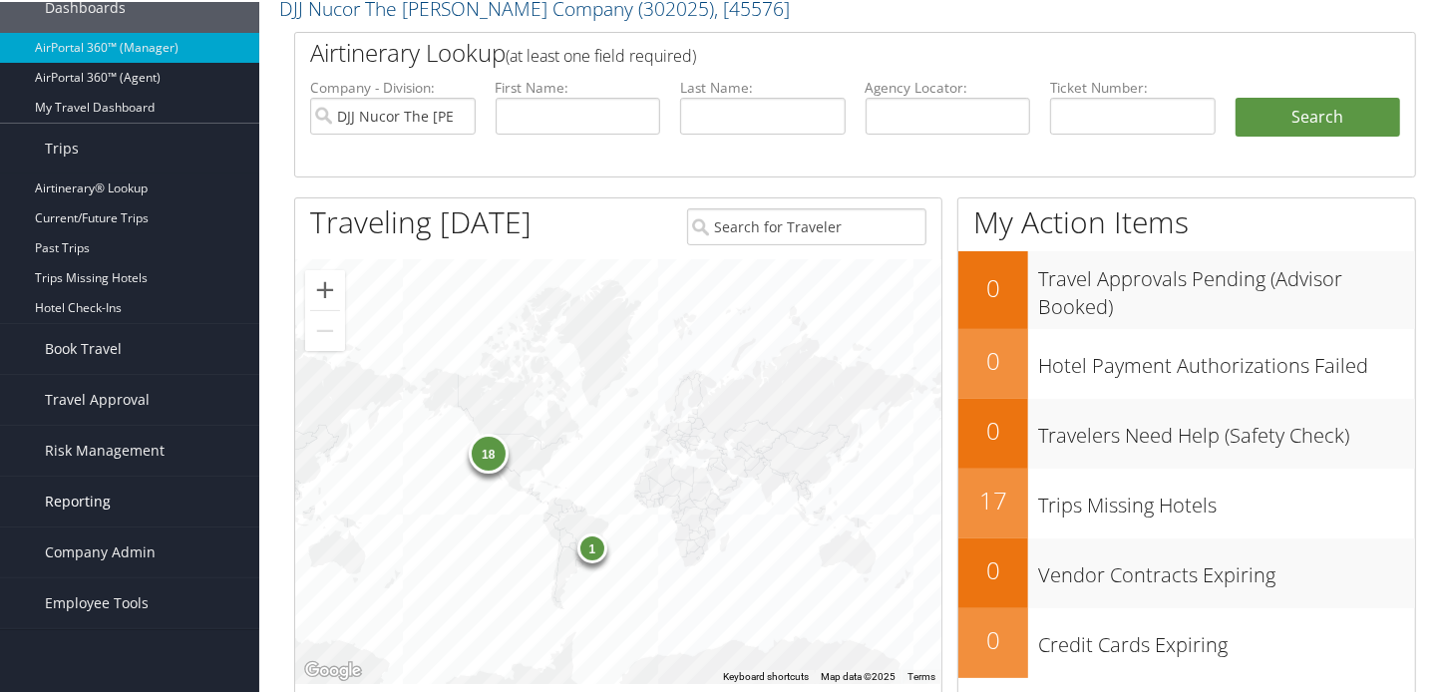 The width and height of the screenshot is (1443, 693). Describe the element at coordinates (62, 147) in the screenshot. I see `span: Trips` at that location.